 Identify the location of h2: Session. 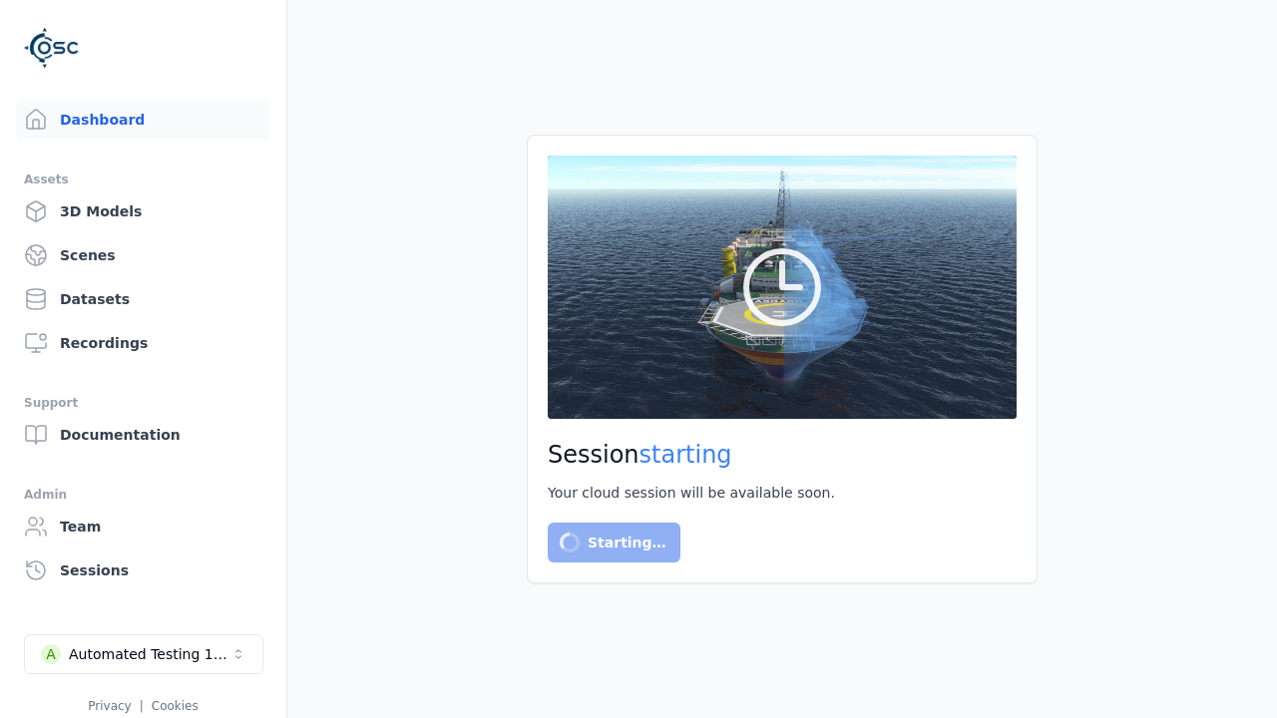
(782, 455).